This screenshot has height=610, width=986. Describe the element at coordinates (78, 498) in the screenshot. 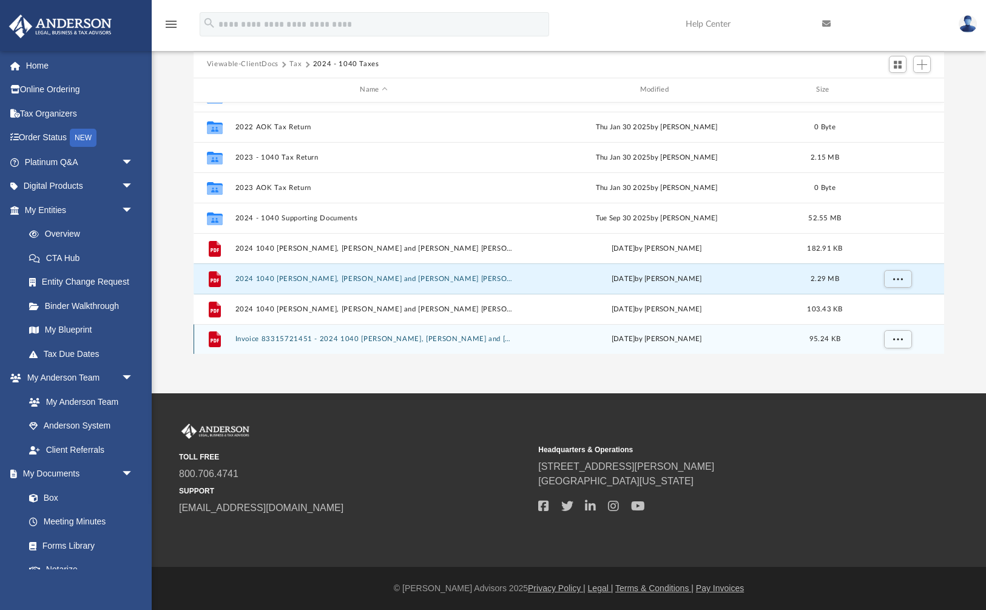

I see `a: Box` at that location.